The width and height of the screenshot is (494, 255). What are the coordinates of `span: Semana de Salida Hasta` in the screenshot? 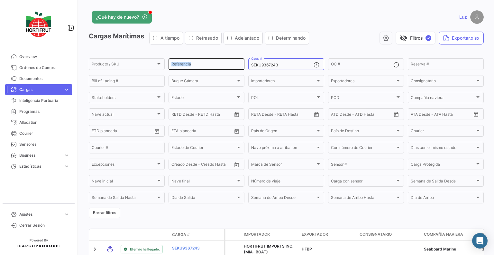 It's located at (124, 198).